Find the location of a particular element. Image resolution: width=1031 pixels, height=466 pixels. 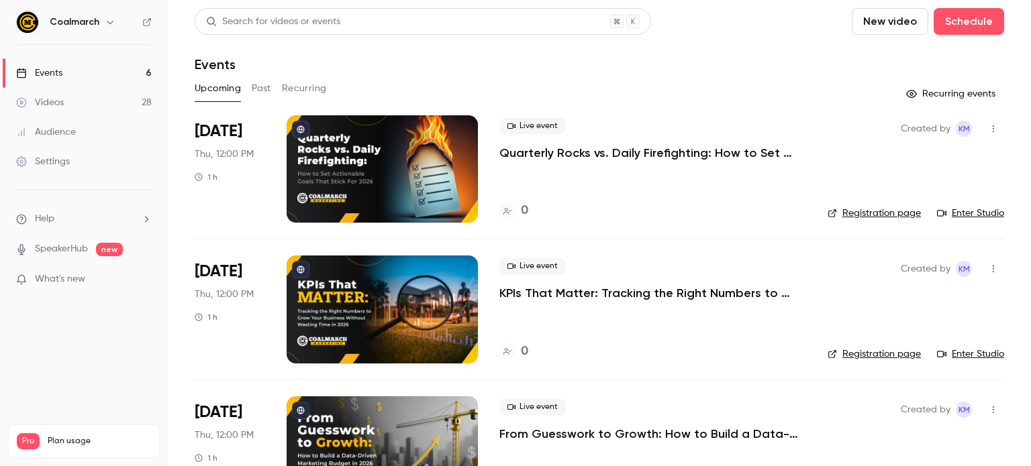

span: Pro is located at coordinates (28, 442).